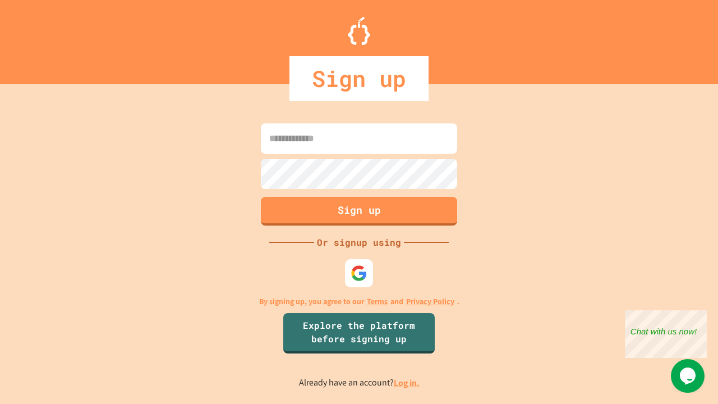 The height and width of the screenshot is (404, 718). I want to click on a: Explore the platform before signing up, so click(359, 333).